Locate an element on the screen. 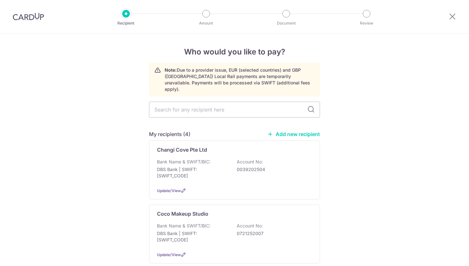 The image size is (469, 266). p: Changi Cove Pte Ltd is located at coordinates (182, 150).